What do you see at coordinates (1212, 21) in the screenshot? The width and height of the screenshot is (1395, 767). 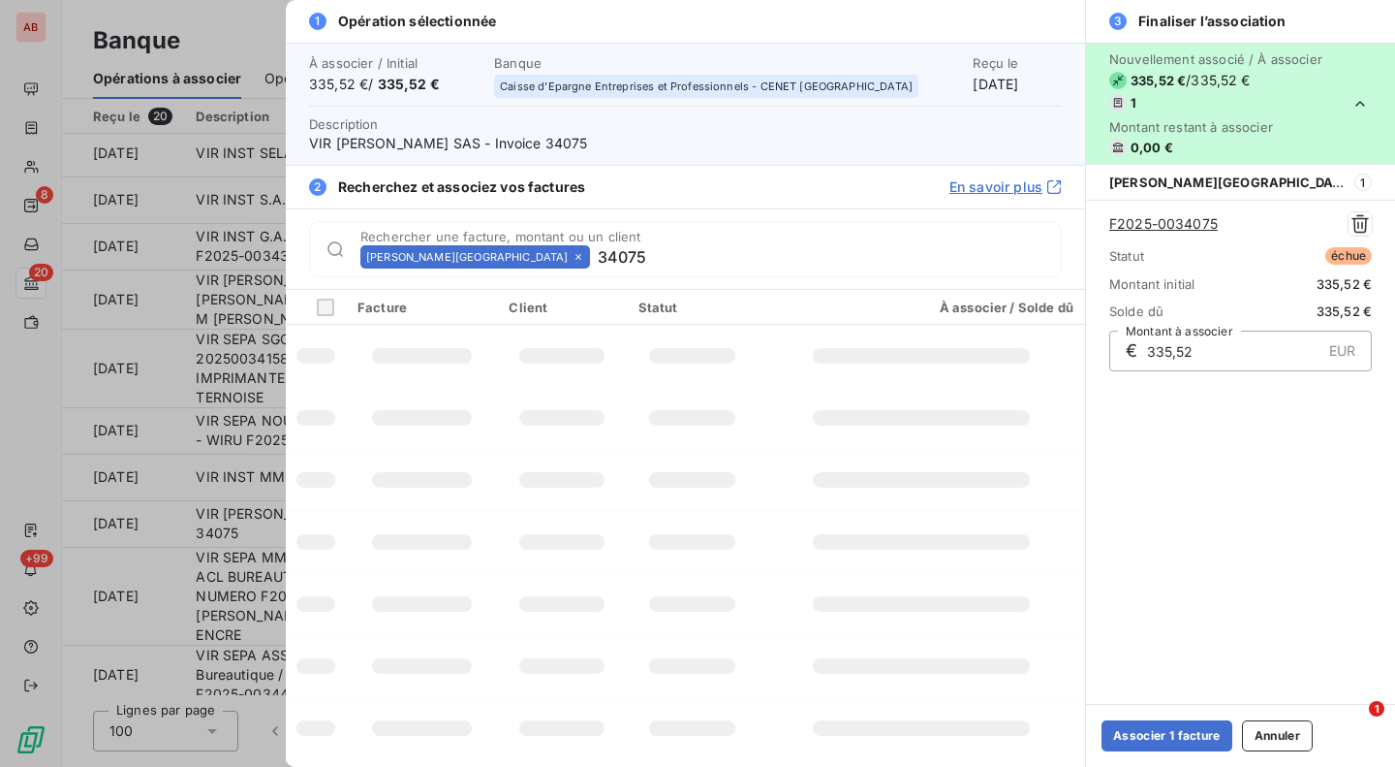 I see `span: Finaliser l’association` at bounding box center [1212, 21].